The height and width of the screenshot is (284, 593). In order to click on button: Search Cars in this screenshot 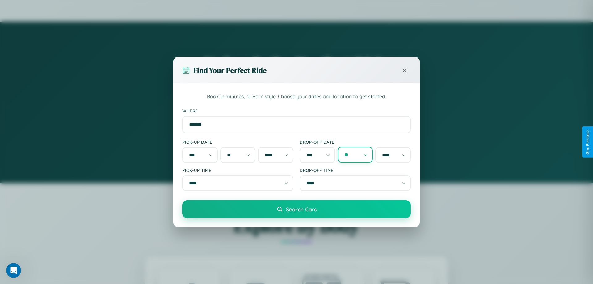, I will do `click(297, 209)`.